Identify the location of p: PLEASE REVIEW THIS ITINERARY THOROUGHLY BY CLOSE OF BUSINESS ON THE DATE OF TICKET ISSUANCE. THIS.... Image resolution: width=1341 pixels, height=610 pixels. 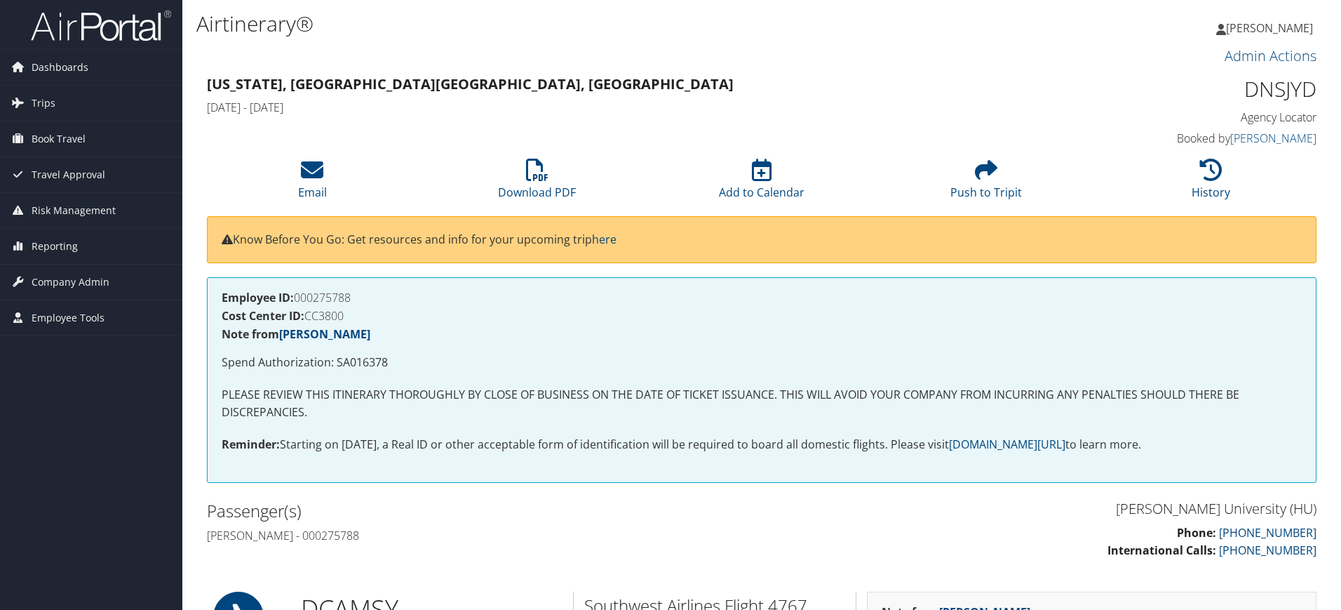
(762, 403).